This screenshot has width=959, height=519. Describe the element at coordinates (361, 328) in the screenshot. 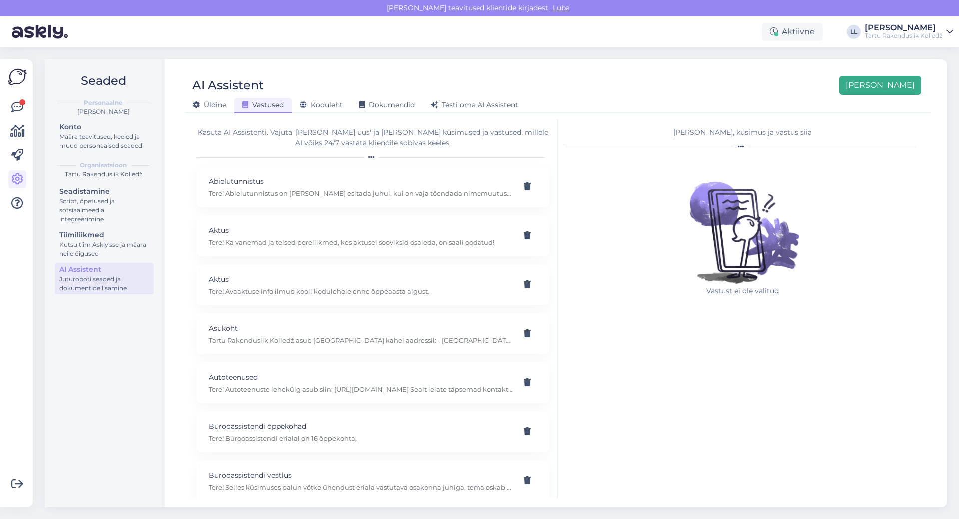

I see `p: Asukoht` at that location.